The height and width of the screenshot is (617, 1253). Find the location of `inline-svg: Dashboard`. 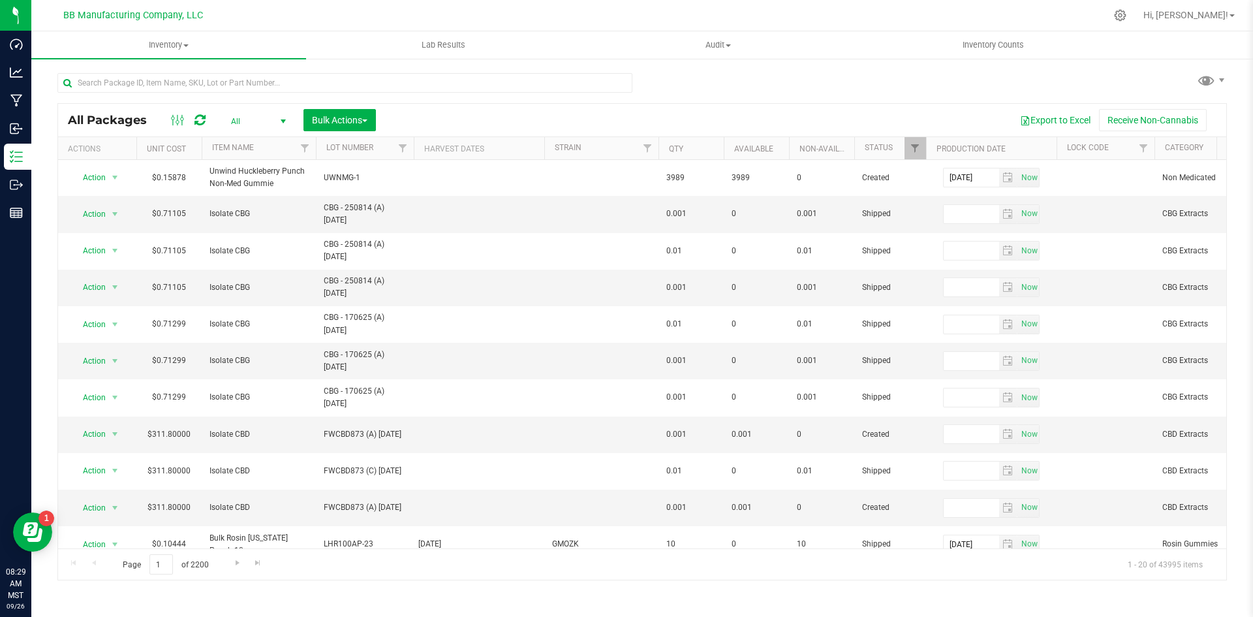

inline-svg: Dashboard is located at coordinates (16, 44).